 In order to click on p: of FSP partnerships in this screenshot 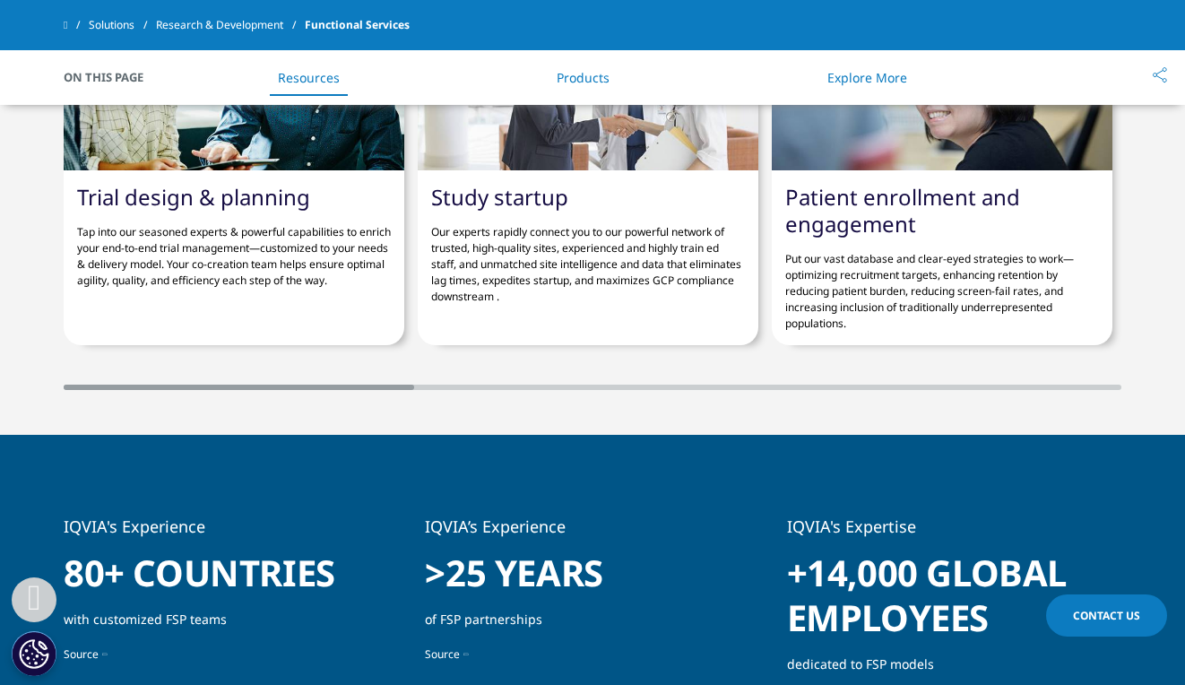, I will do `click(592, 626)`.